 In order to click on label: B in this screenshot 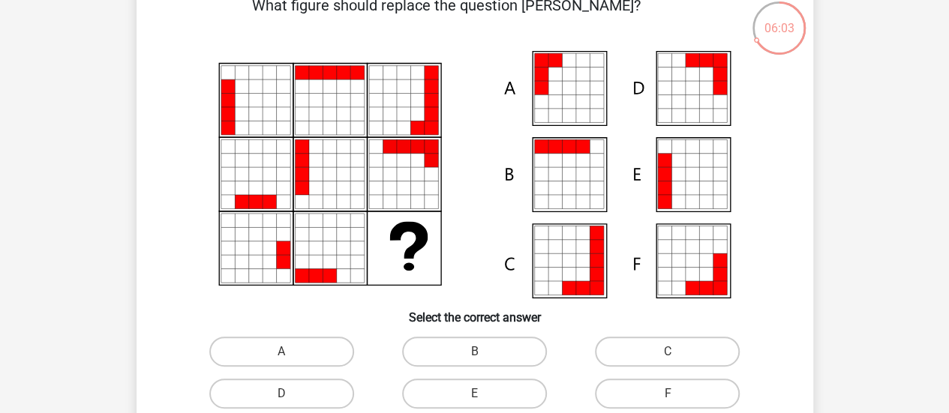, I will do `click(474, 352)`.